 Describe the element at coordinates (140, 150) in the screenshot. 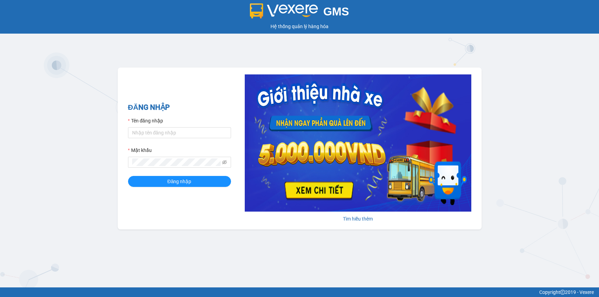

I see `label: Mật khẩu` at that location.